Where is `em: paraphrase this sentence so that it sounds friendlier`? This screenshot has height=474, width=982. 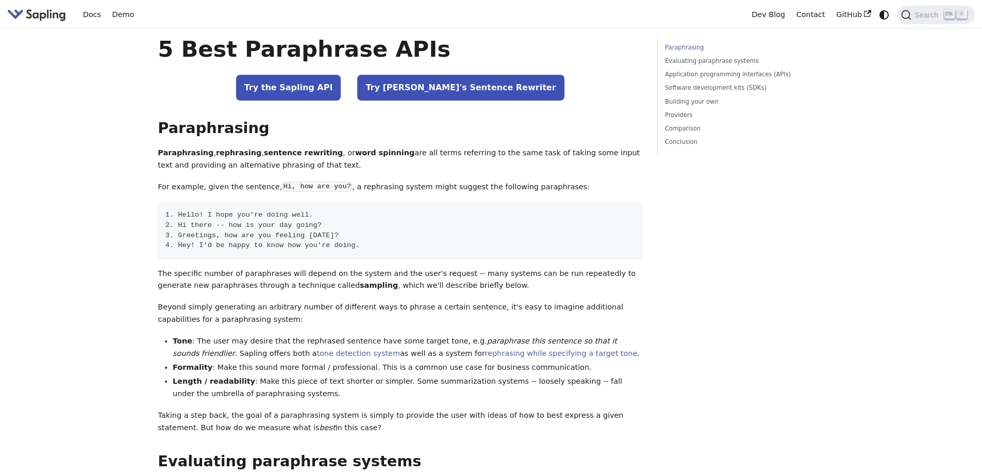 em: paraphrase this sentence so that it sounds friendlier is located at coordinates (395, 347).